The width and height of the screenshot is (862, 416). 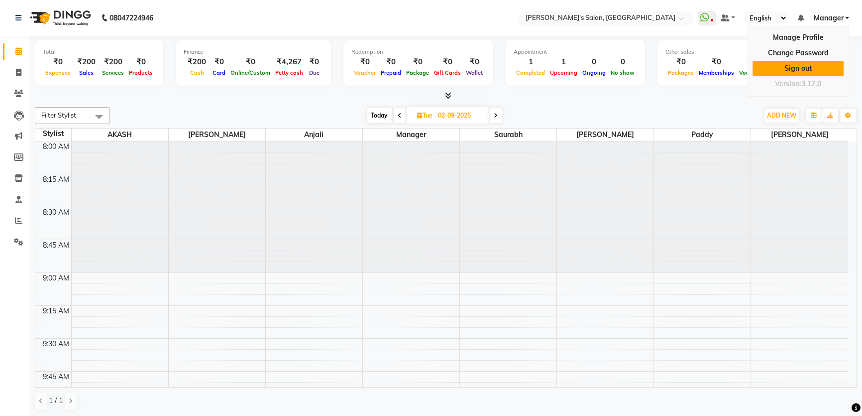 I want to click on span: 1 / 1, so click(x=56, y=400).